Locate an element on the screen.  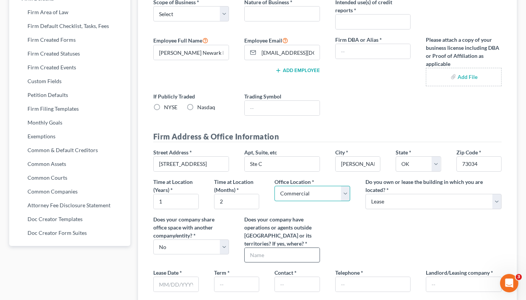
a: Firm Created Forms is located at coordinates (70, 40).